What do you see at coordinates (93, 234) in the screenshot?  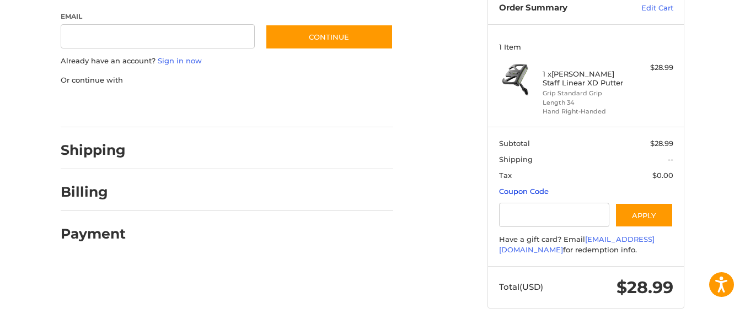 I see `h2: Payment` at bounding box center [93, 234].